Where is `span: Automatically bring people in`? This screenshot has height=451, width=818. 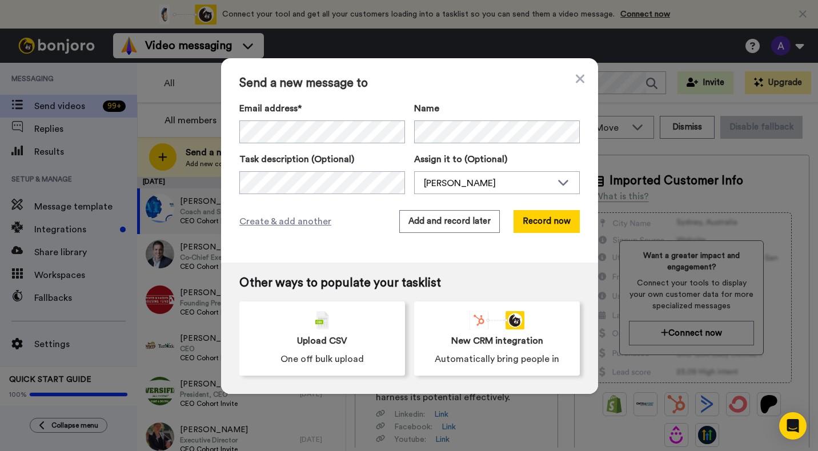 span: Automatically bring people in is located at coordinates (497, 359).